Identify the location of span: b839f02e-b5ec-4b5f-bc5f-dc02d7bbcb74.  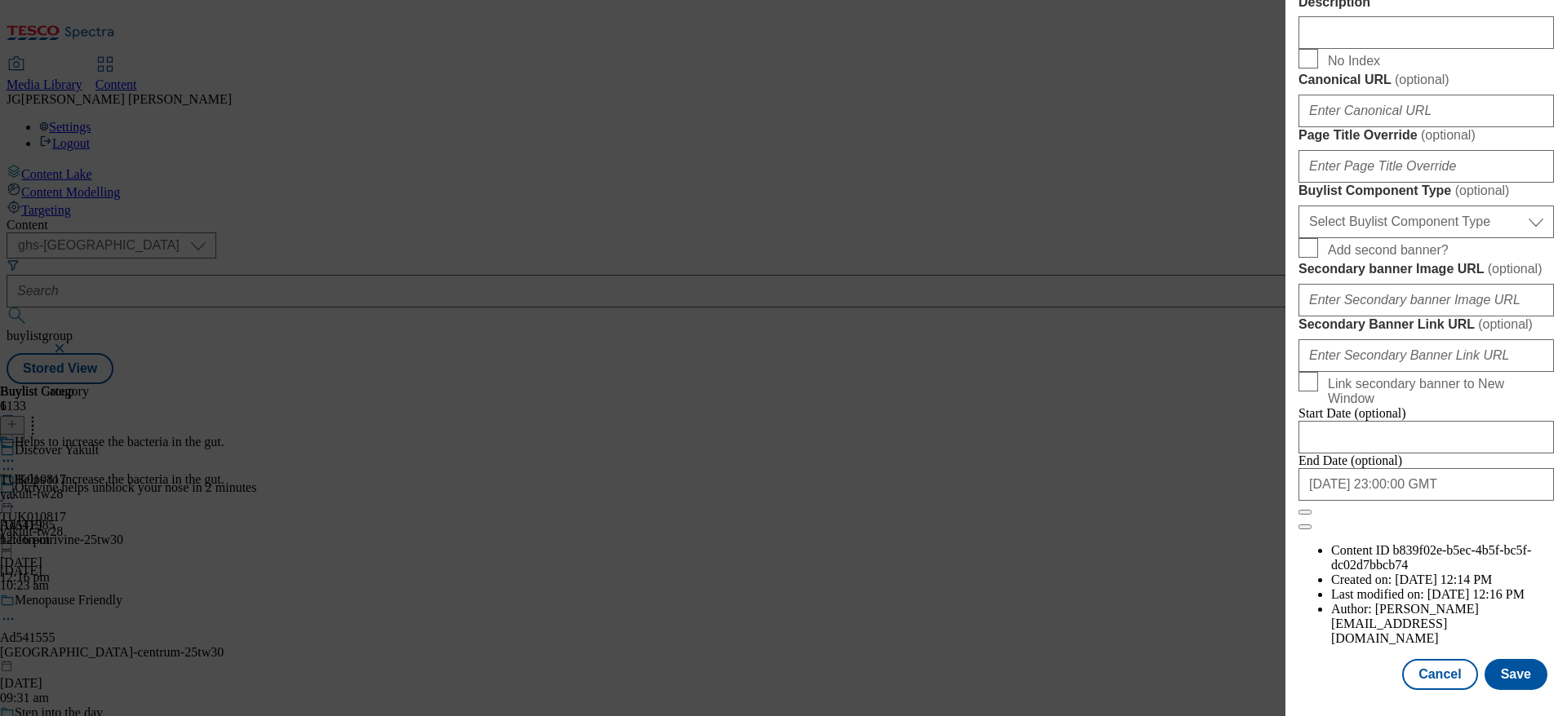
(1430, 557).